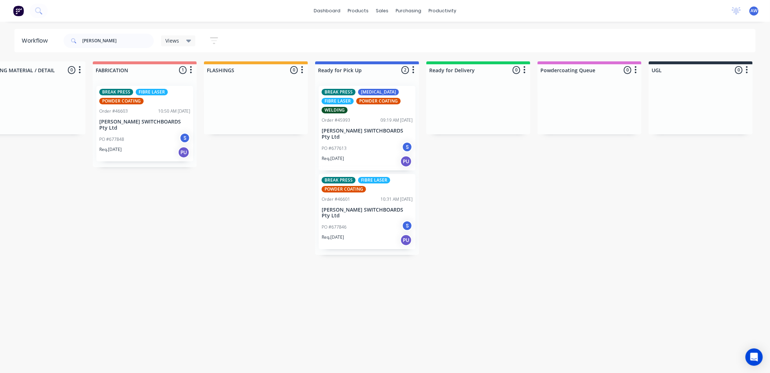  What do you see at coordinates (172, 40) in the screenshot?
I see `span: Views` at bounding box center [172, 40].